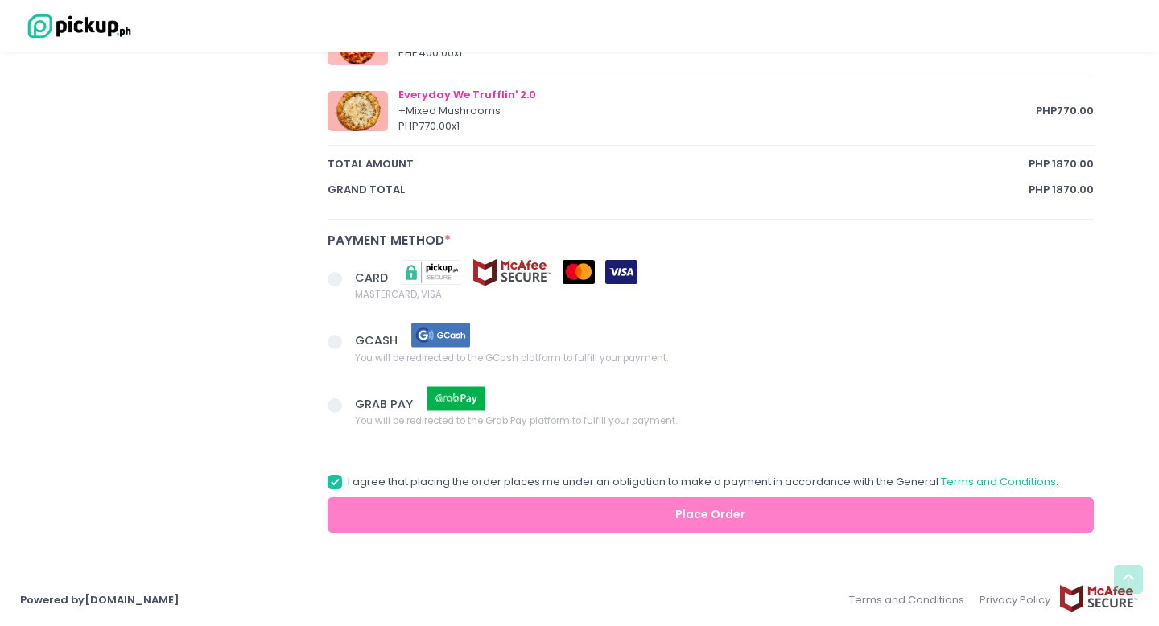  What do you see at coordinates (678, 164) in the screenshot?
I see `span: total amount` at bounding box center [678, 164].